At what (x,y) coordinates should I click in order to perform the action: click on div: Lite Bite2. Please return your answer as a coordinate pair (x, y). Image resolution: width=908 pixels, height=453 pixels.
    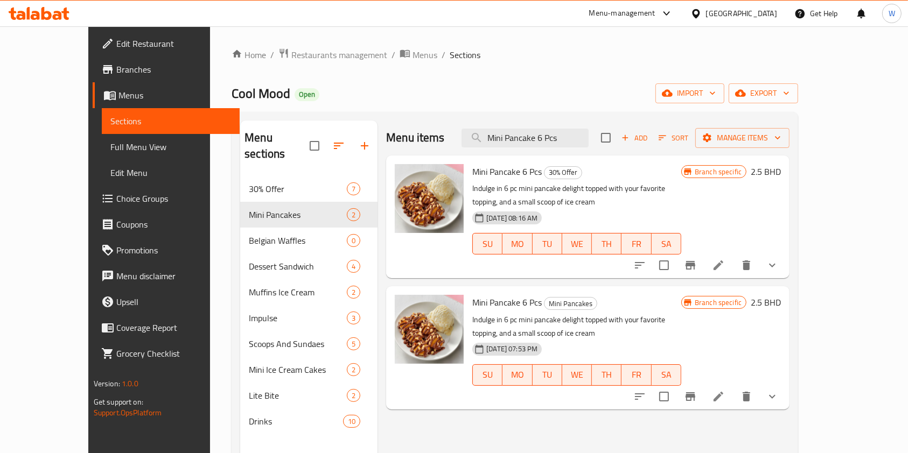
    Looking at the image, I should click on (308, 396).